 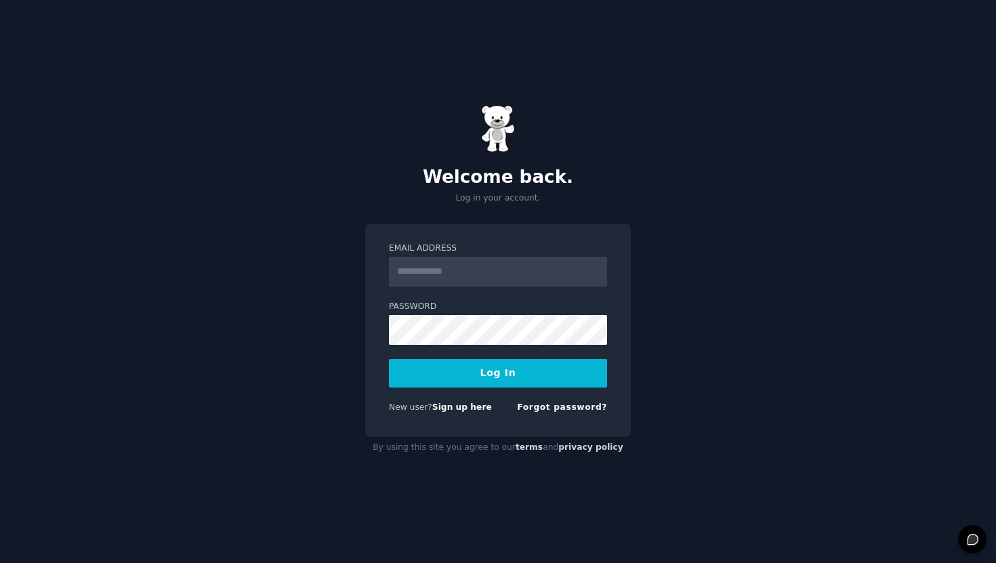 I want to click on img: Gummy Bear, so click(x=498, y=129).